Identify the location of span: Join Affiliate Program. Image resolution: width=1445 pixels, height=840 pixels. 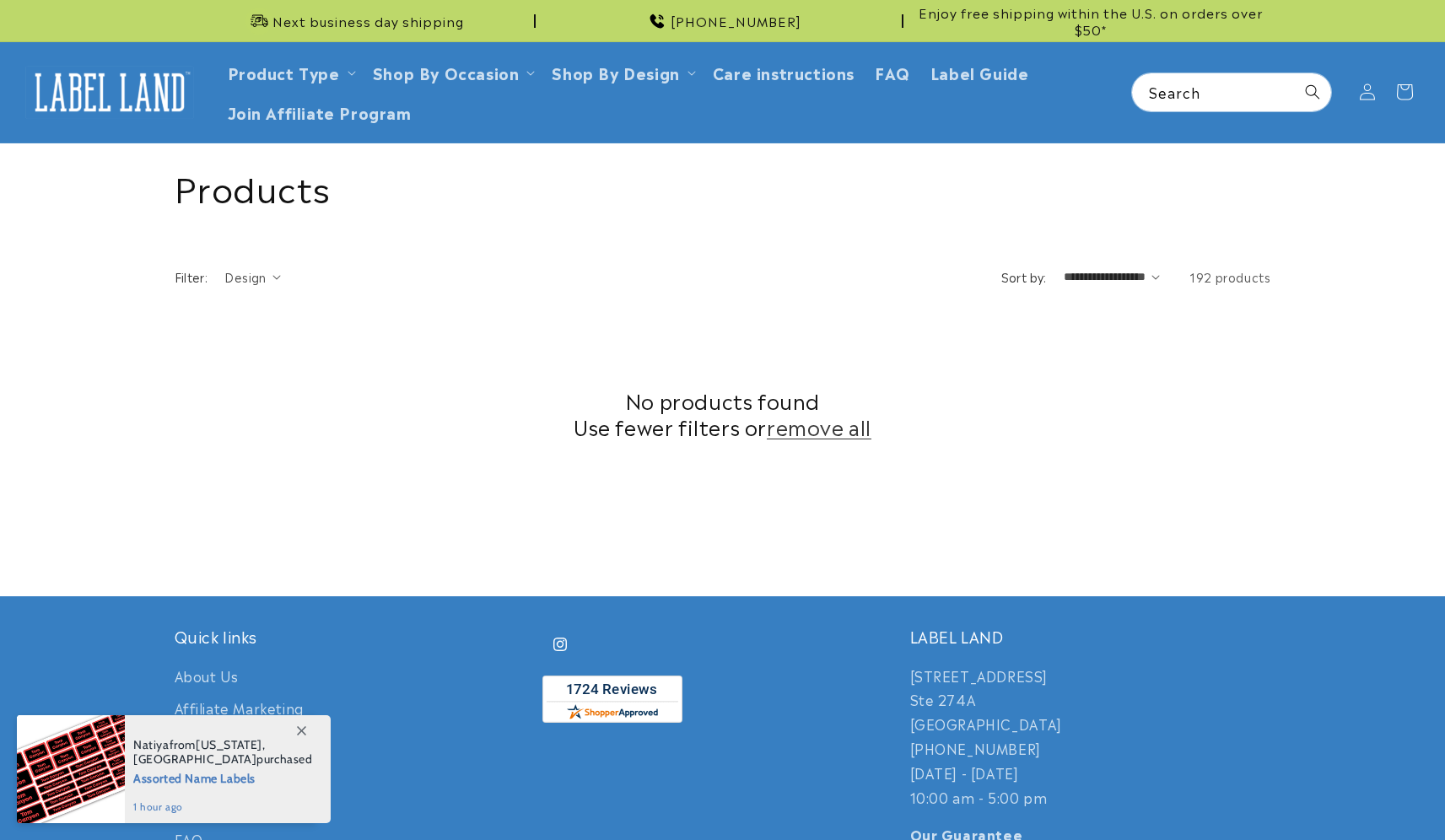
(320, 111).